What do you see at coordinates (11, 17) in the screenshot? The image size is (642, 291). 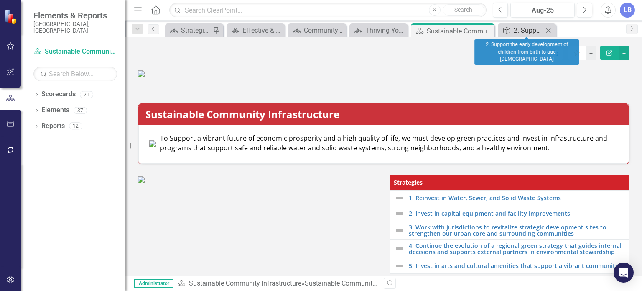 I see `img: ClearPoint Strategy` at bounding box center [11, 17].